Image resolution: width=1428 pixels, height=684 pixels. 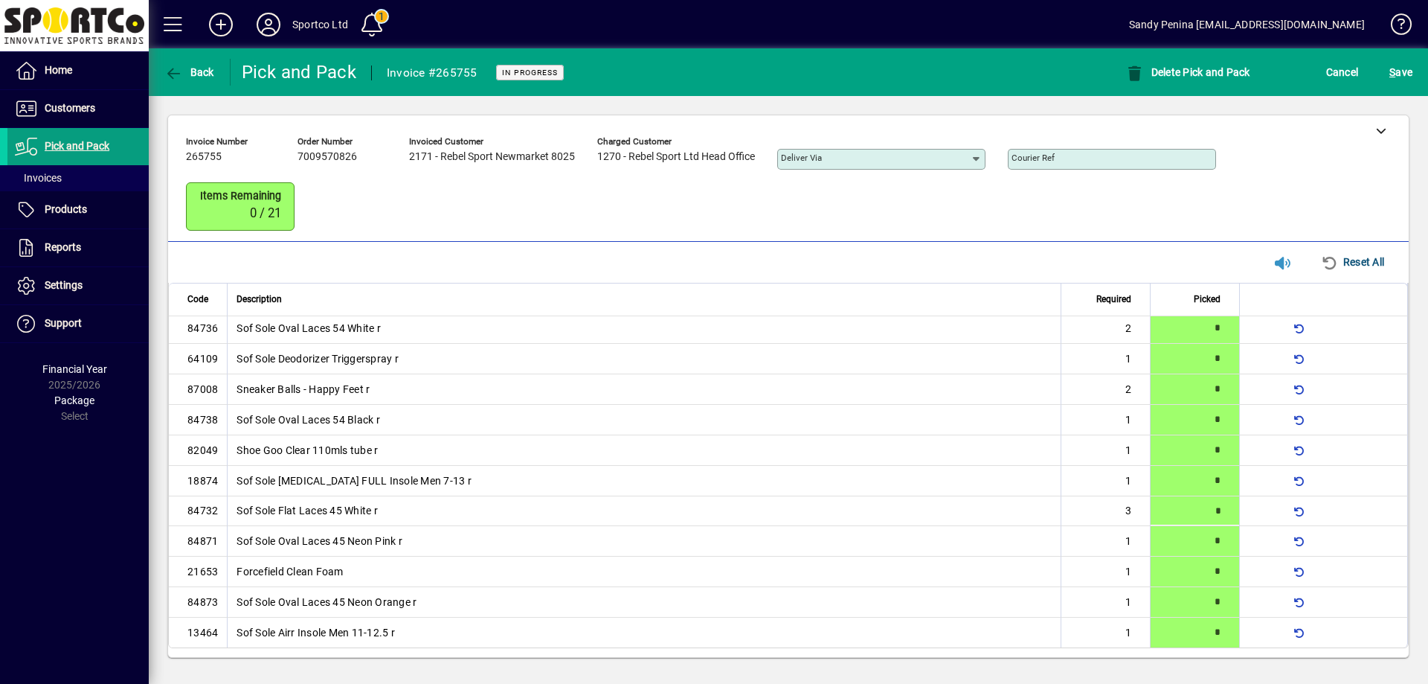 I want to click on span: 7009570826, so click(x=327, y=157).